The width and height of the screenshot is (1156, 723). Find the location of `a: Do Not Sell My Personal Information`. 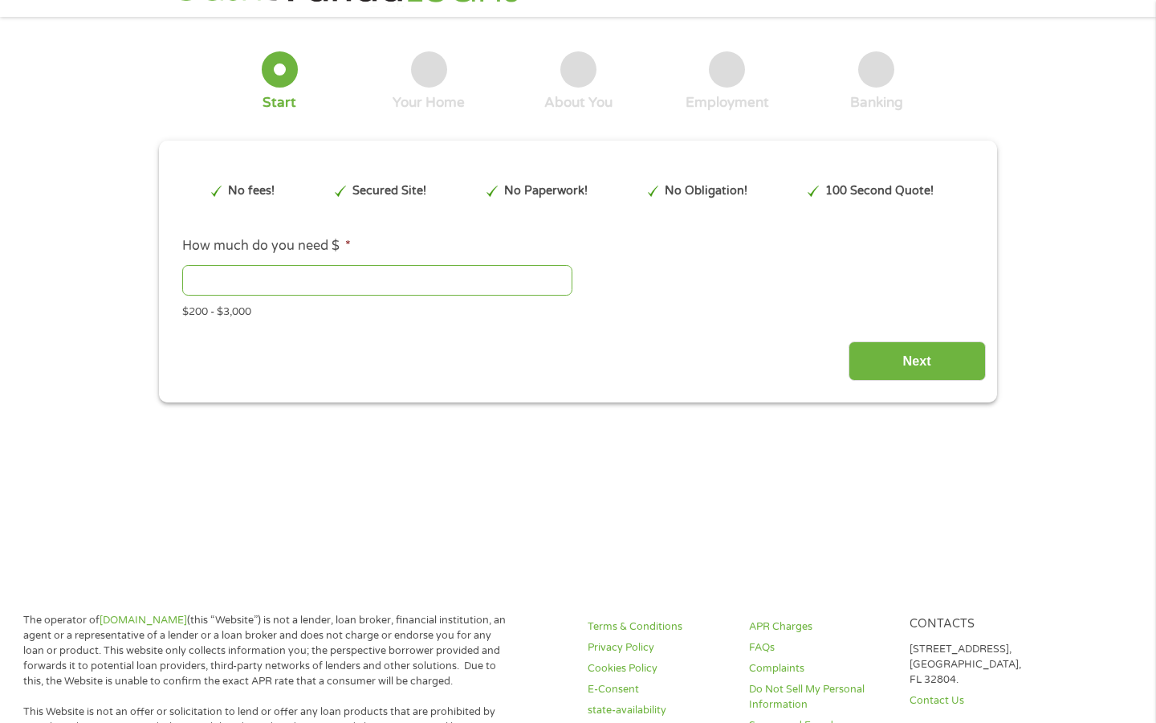

a: Do Not Sell My Personal Information is located at coordinates (820, 697).